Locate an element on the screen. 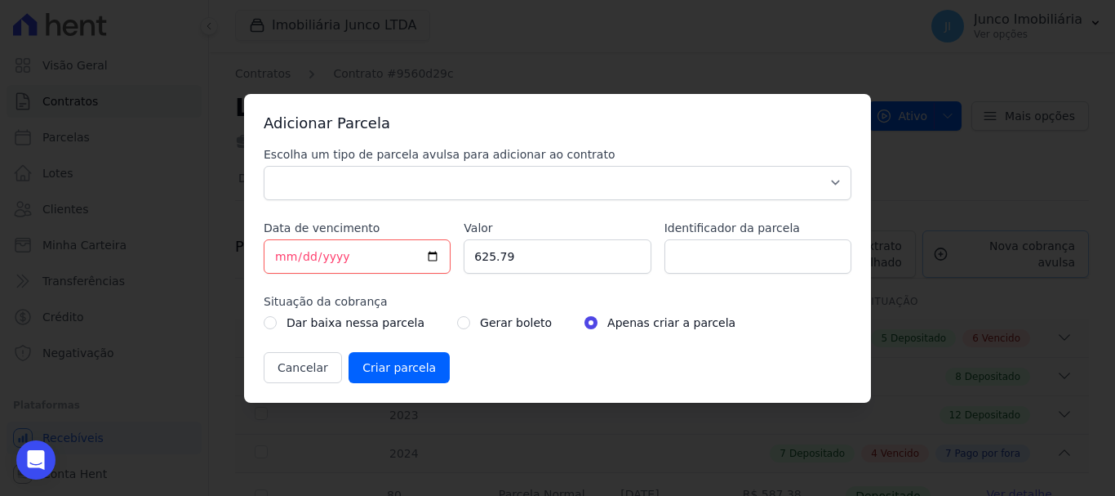  button: Cancelar is located at coordinates (303, 367).